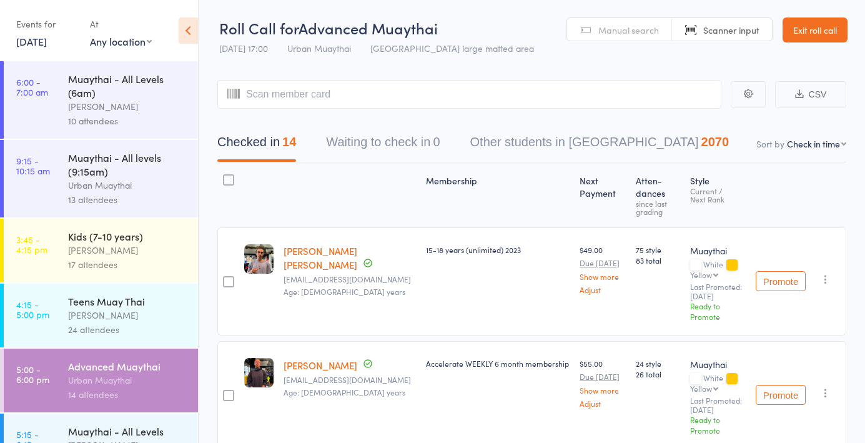  Describe the element at coordinates (121, 41) in the screenshot. I see `div: Any location` at that location.